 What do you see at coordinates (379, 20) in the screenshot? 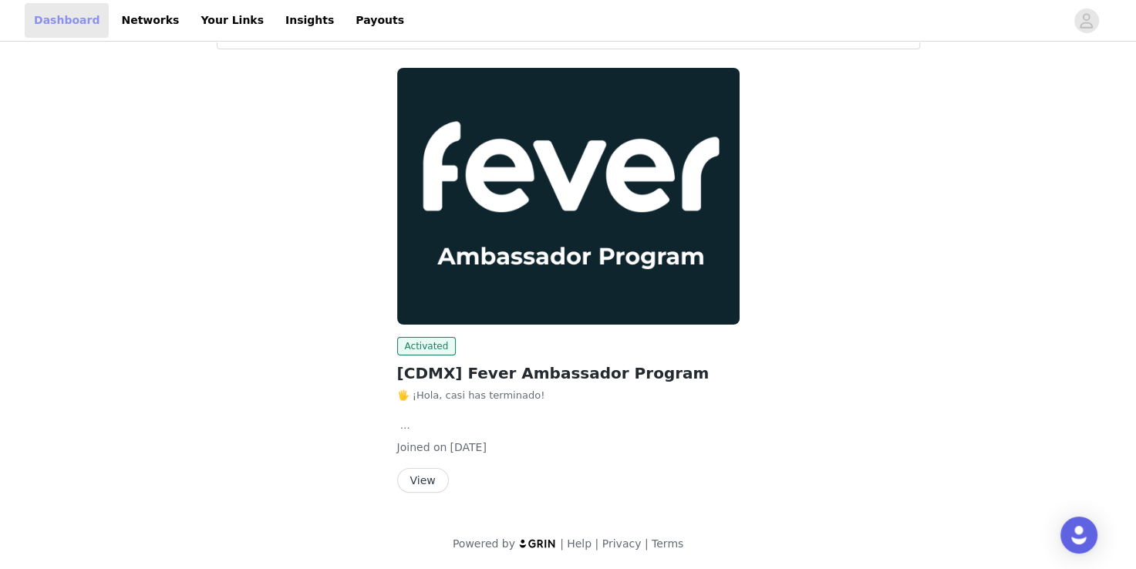
I see `a: Payouts` at bounding box center [379, 20].